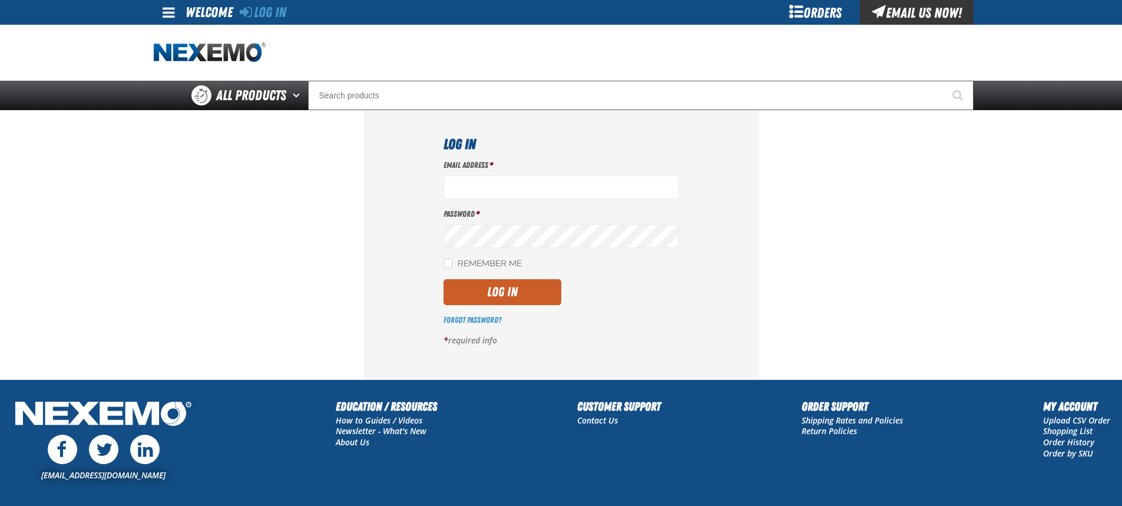  Describe the element at coordinates (1068, 442) in the screenshot. I see `a: Order History` at that location.